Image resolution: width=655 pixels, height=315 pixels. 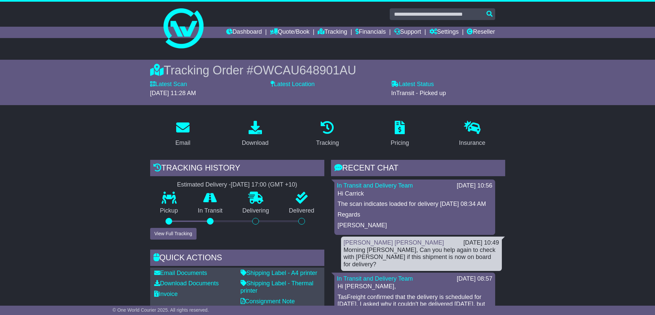 What do you see at coordinates (268, 301) in the screenshot?
I see `a: Consignment Note` at bounding box center [268, 301].